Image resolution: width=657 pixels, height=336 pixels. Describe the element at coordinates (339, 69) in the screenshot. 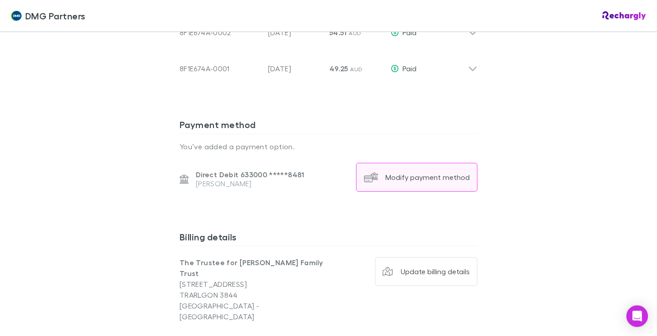

I see `span: 49.25` at that location.